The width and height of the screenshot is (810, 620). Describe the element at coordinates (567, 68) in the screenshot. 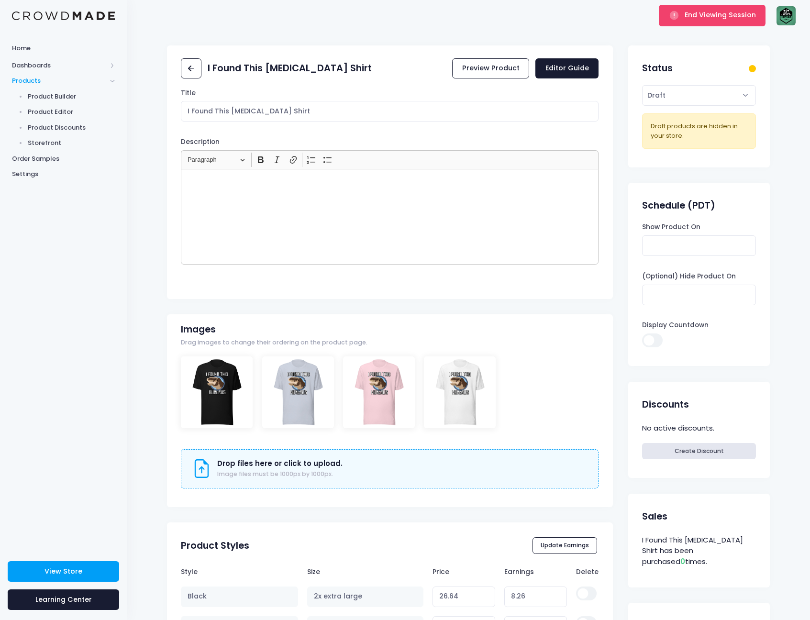

I see `a: Editor Guide` at that location.